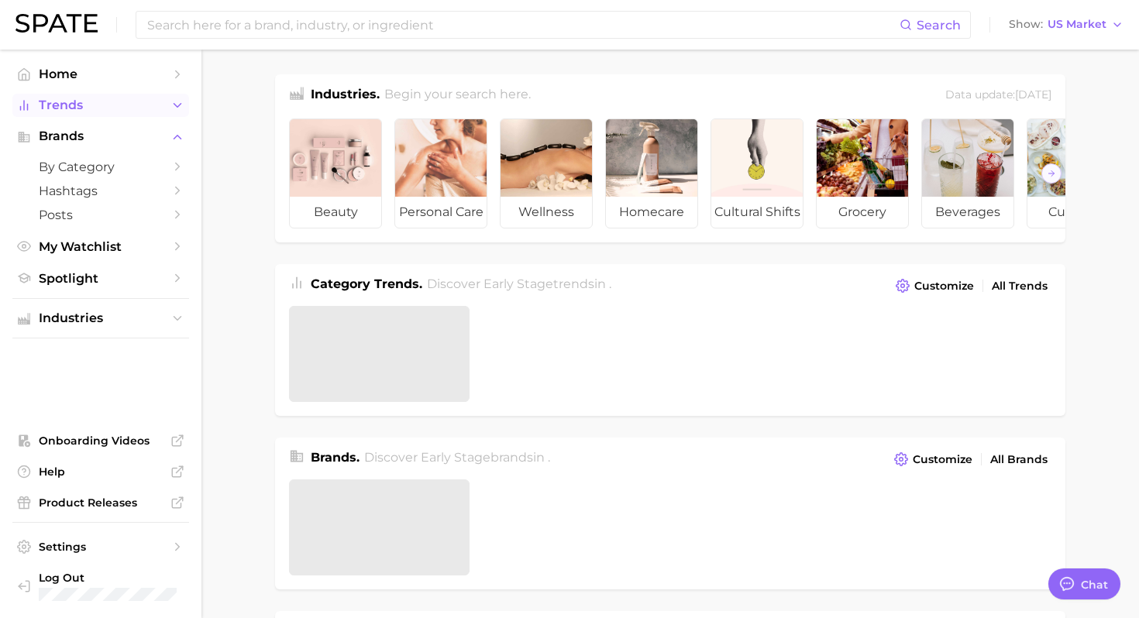  What do you see at coordinates (457, 457) in the screenshot?
I see `span: Discover Early Stage brands in .` at bounding box center [457, 457].